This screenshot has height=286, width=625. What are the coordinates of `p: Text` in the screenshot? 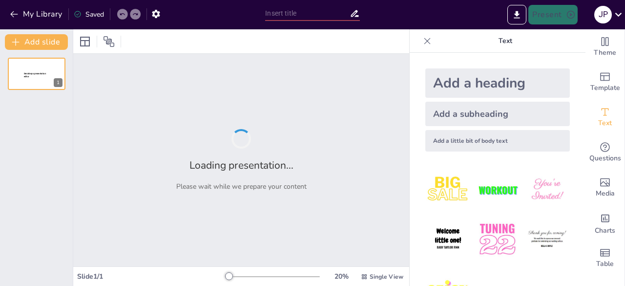 It's located at (505, 41).